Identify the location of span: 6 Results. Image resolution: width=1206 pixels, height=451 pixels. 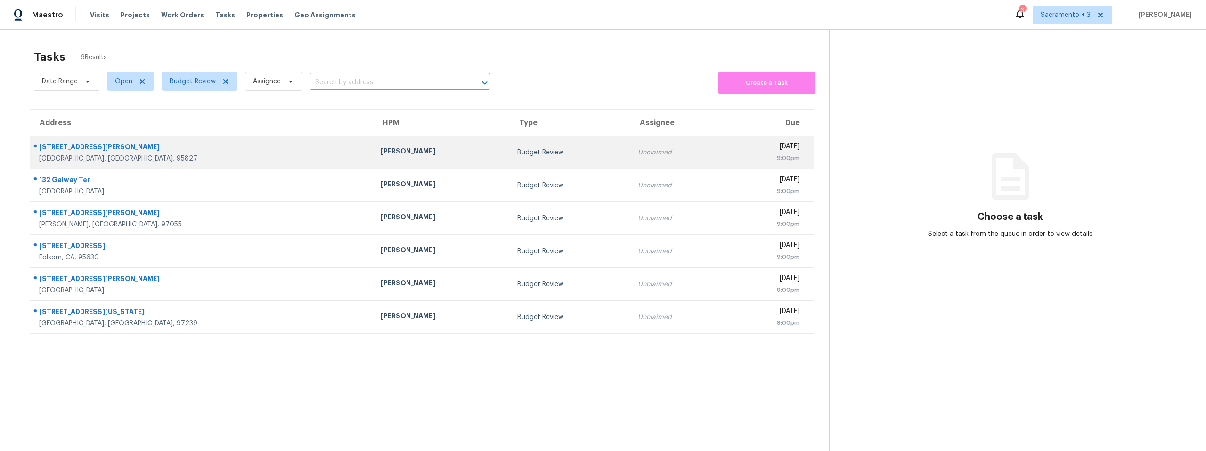
(94, 57).